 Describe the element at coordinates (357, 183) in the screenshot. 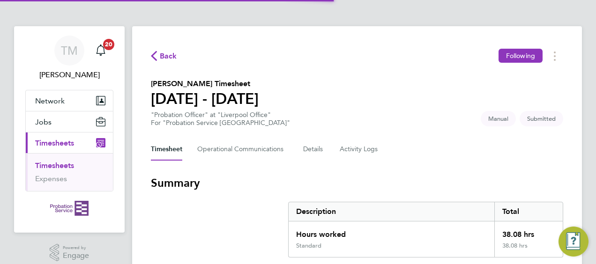

I see `h3: Summary` at that location.